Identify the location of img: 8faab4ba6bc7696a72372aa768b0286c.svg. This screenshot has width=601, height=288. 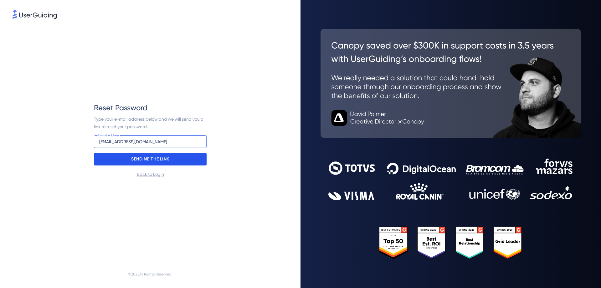
(35, 14).